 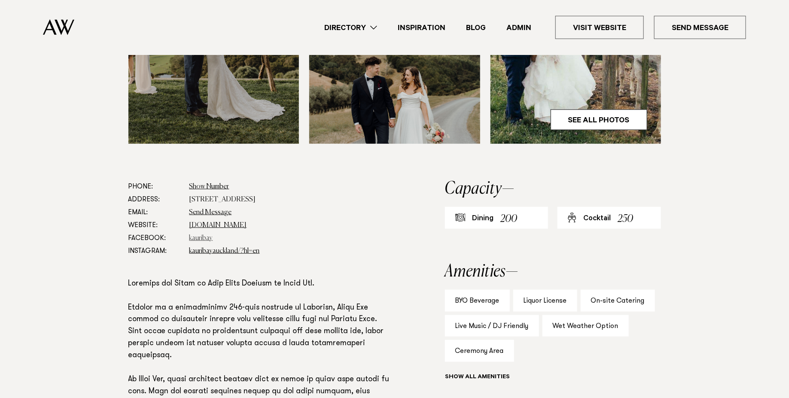 I want to click on dt: Website:, so click(x=156, y=226).